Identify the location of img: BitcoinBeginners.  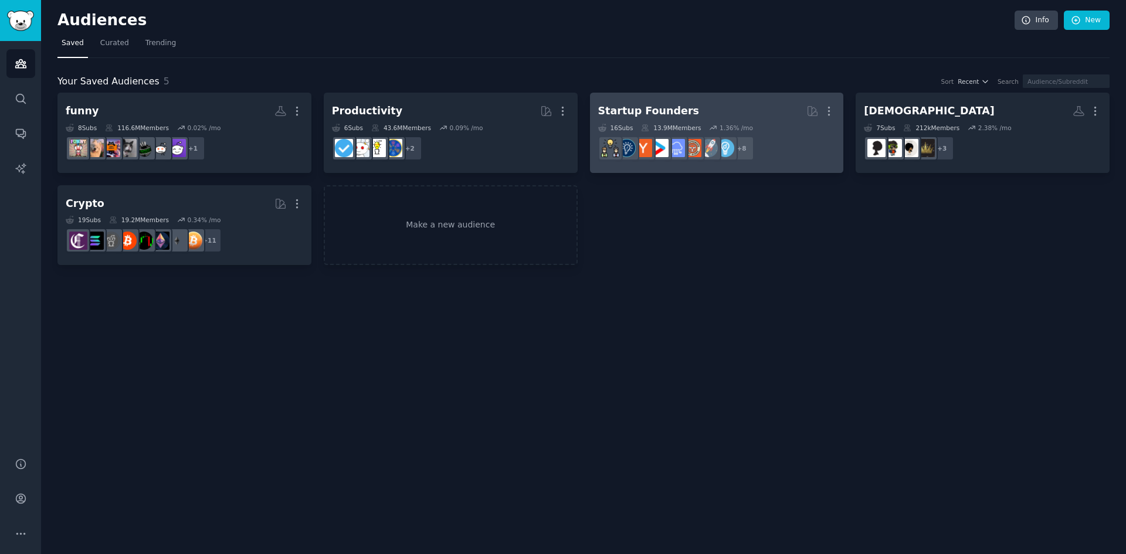
(127, 240).